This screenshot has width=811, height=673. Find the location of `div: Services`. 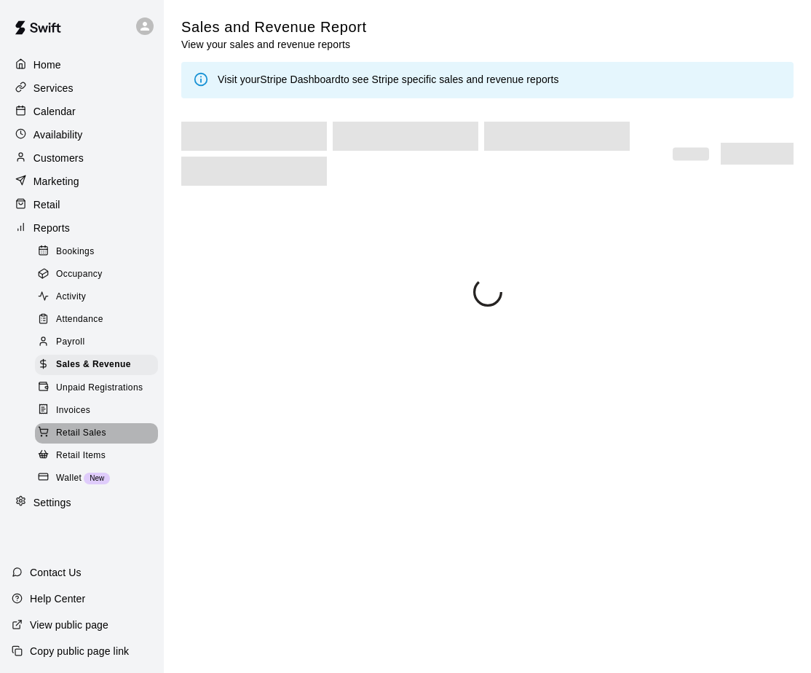

div: Services is located at coordinates (82, 88).